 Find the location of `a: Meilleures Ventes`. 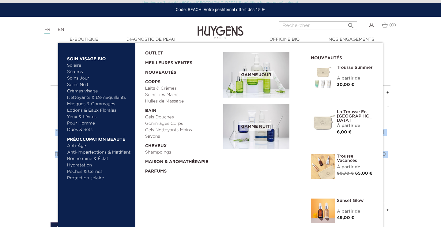

a: Meilleures Ventes is located at coordinates (179, 62).